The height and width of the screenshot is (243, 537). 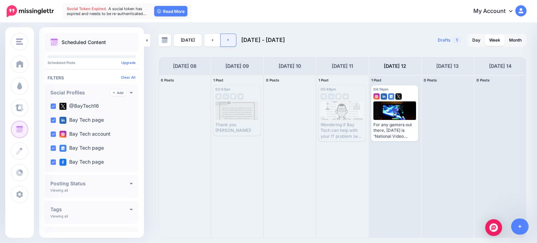 What do you see at coordinates (444, 40) in the screenshot?
I see `span: Drafts` at bounding box center [444, 40].